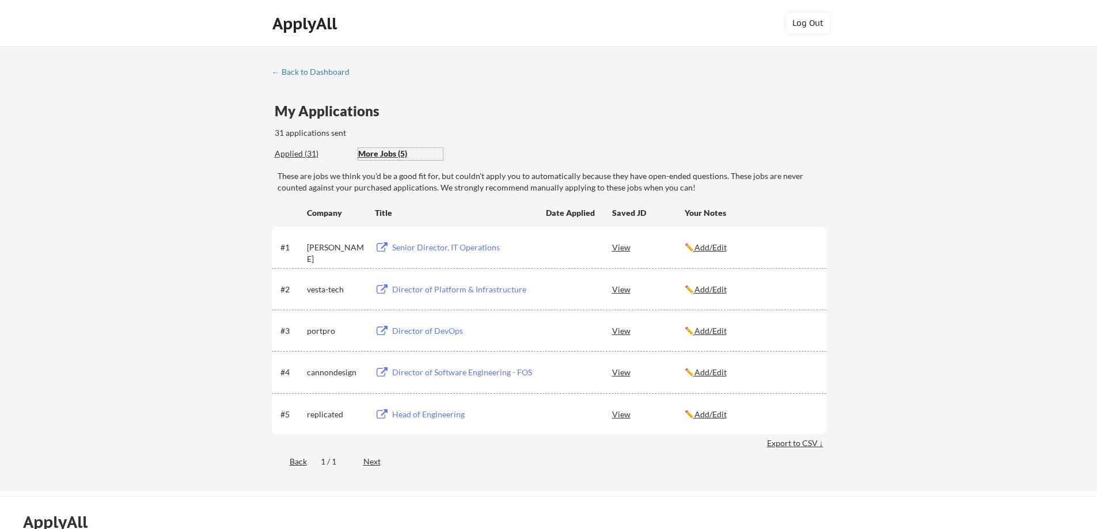 The image size is (1097, 529). I want to click on div: #2, so click(291, 290).